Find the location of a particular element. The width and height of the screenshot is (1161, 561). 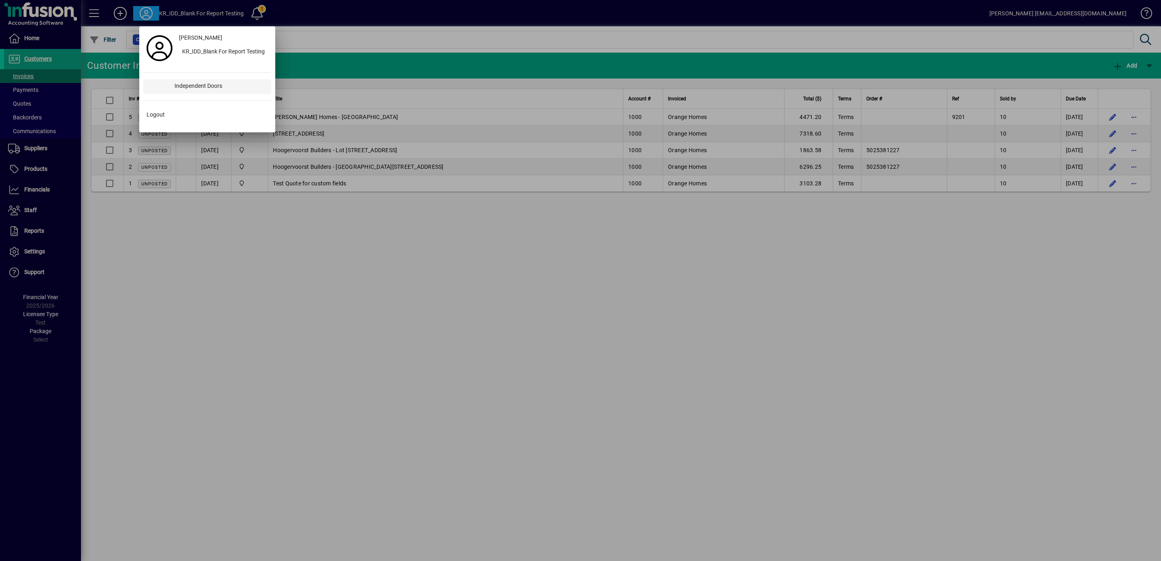

a: Profile is located at coordinates (160, 48).